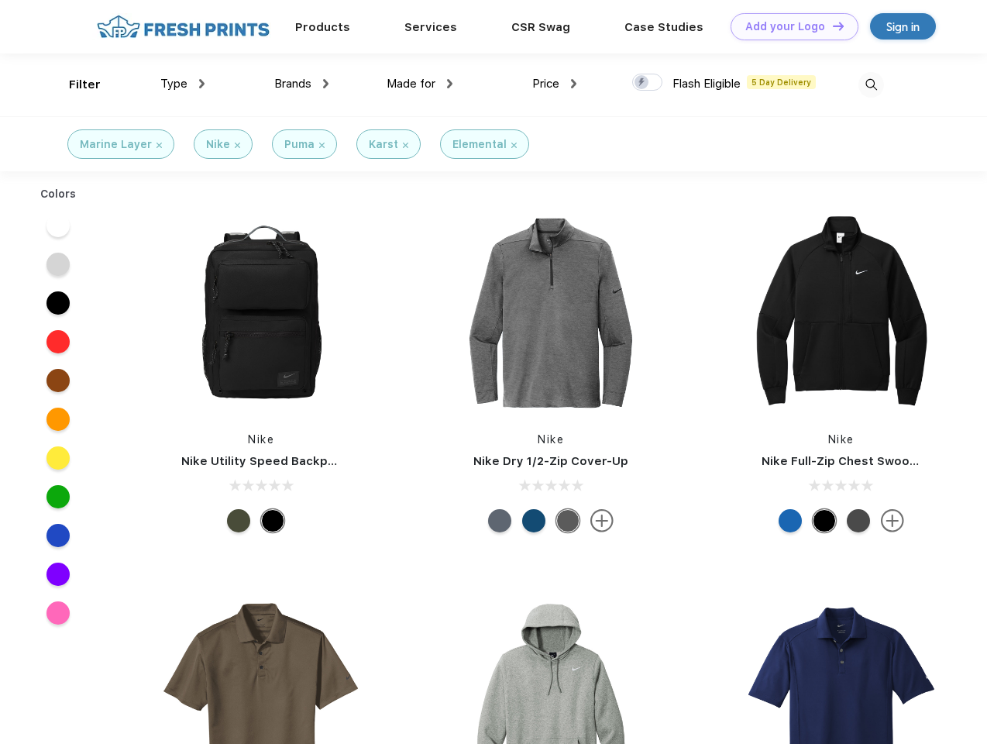  Describe the element at coordinates (781, 82) in the screenshot. I see `span: 5 Day Delivery` at that location.